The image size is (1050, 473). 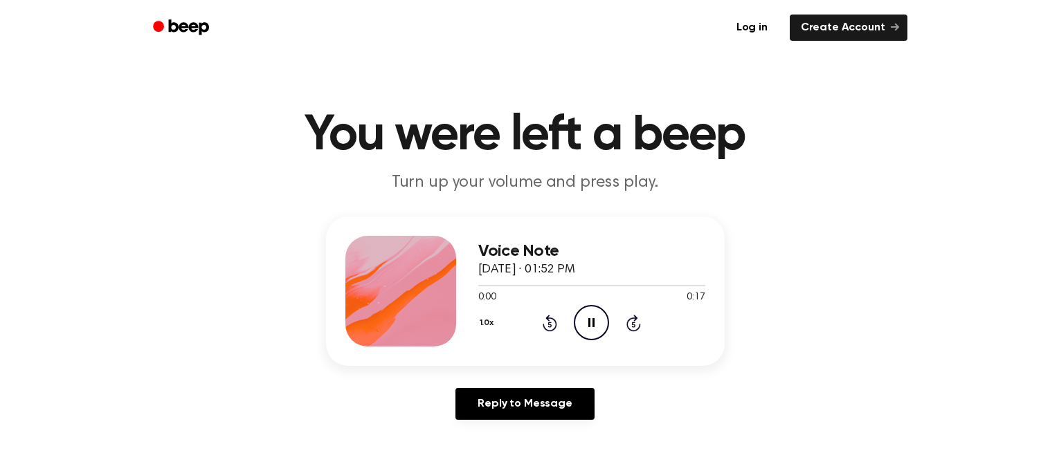 I want to click on button: 1.0x, so click(x=488, y=323).